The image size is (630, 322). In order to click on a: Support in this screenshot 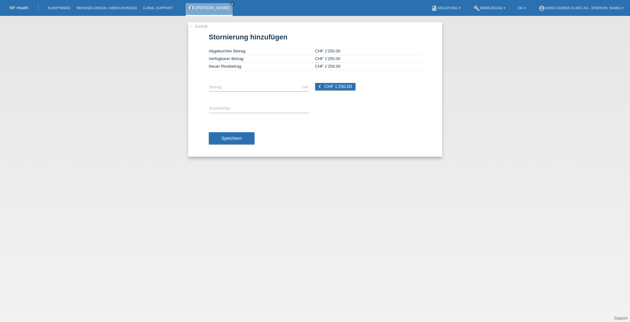, I will do `click(621, 318)`.